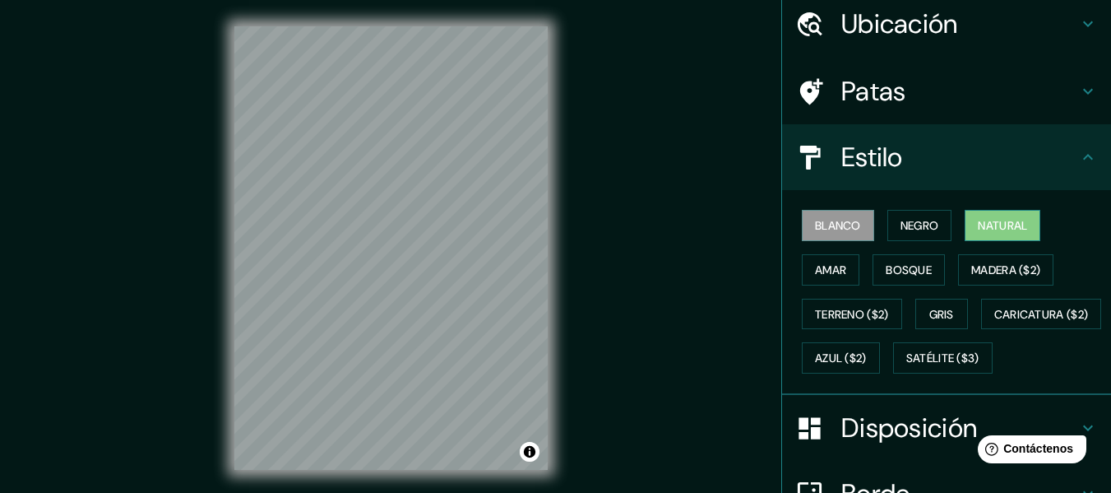 This screenshot has width=1111, height=493. Describe the element at coordinates (943, 358) in the screenshot. I see `button: Satélite ($3)` at that location.